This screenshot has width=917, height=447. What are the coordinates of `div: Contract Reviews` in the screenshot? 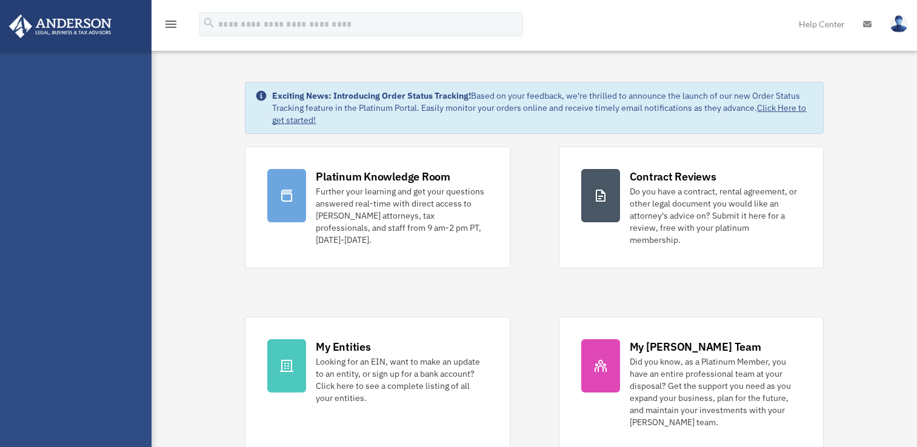 It's located at (673, 176).